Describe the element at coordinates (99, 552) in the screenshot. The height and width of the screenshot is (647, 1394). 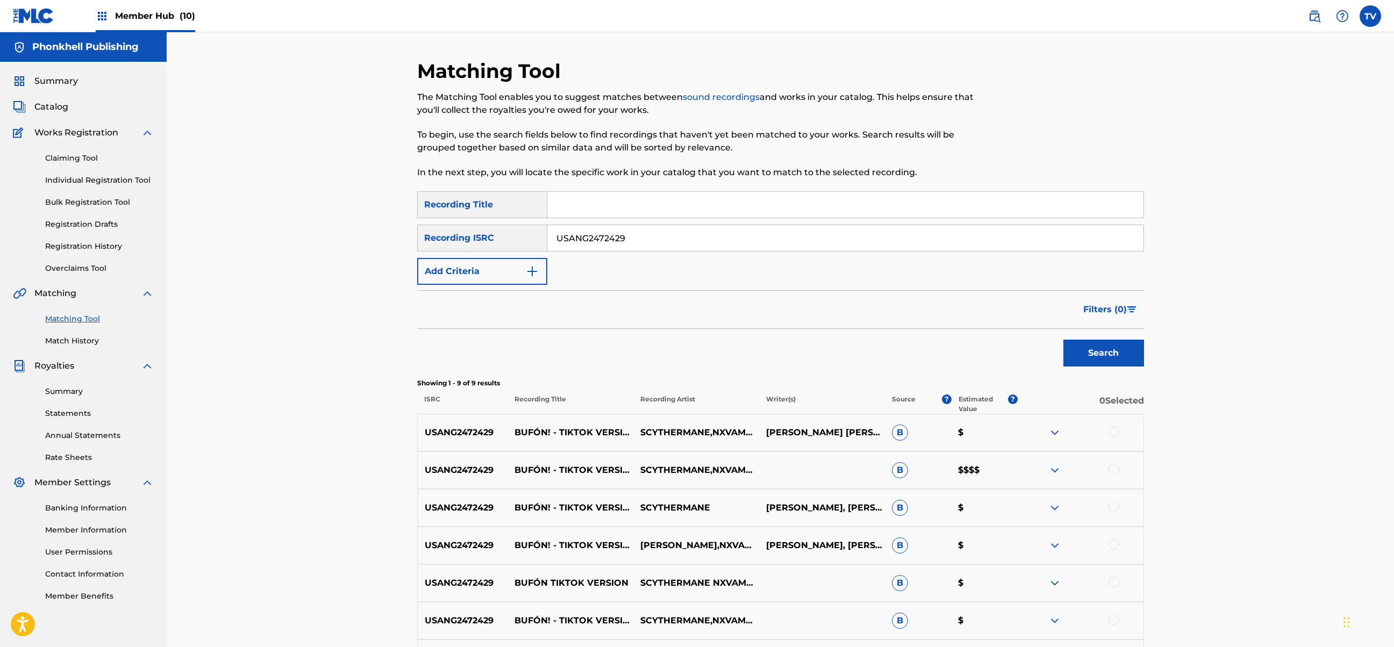
I see `a: User Permissions` at that location.